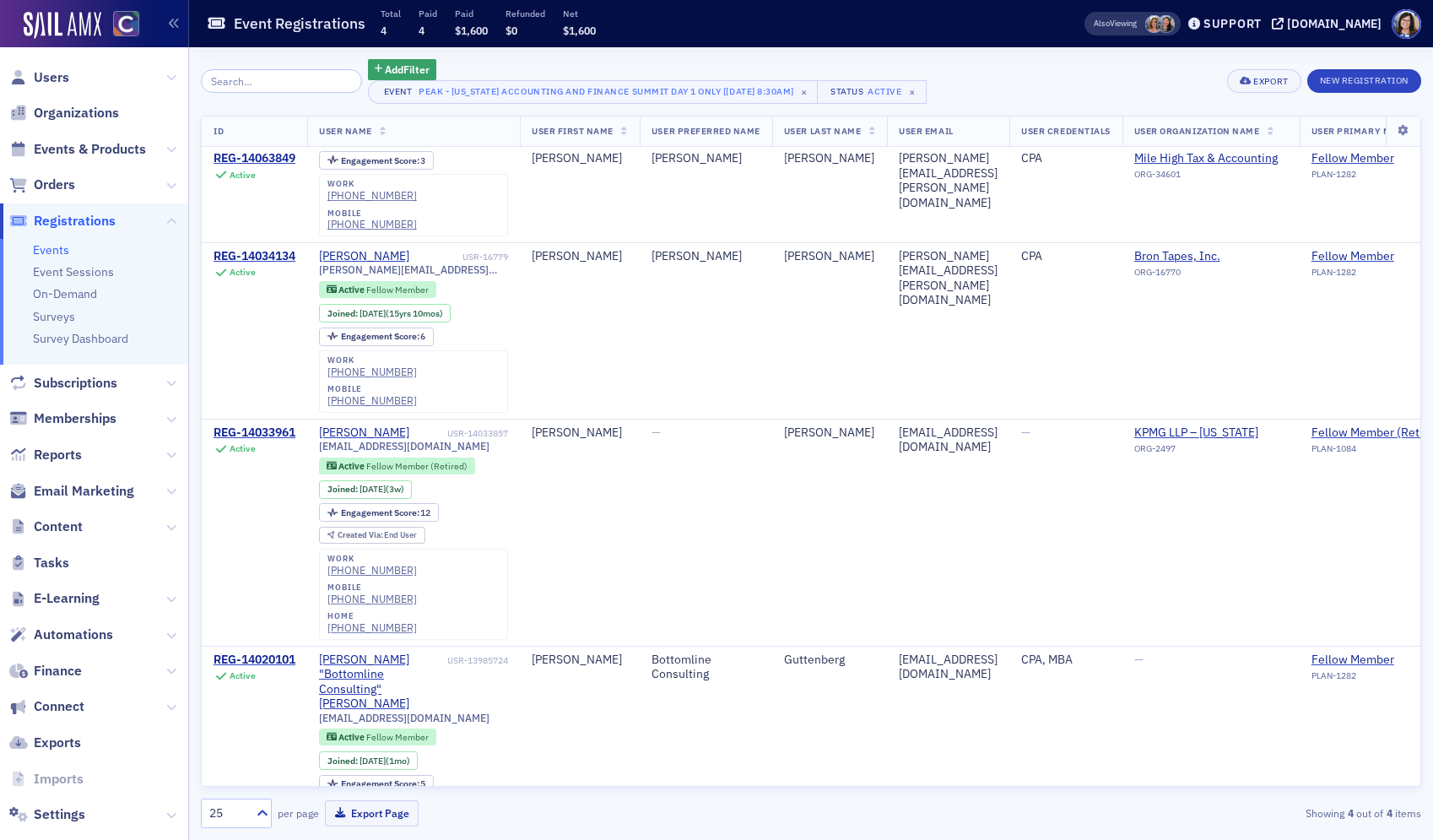 The width and height of the screenshot is (1433, 840). I want to click on div: ORG-2497, so click(1211, 451).